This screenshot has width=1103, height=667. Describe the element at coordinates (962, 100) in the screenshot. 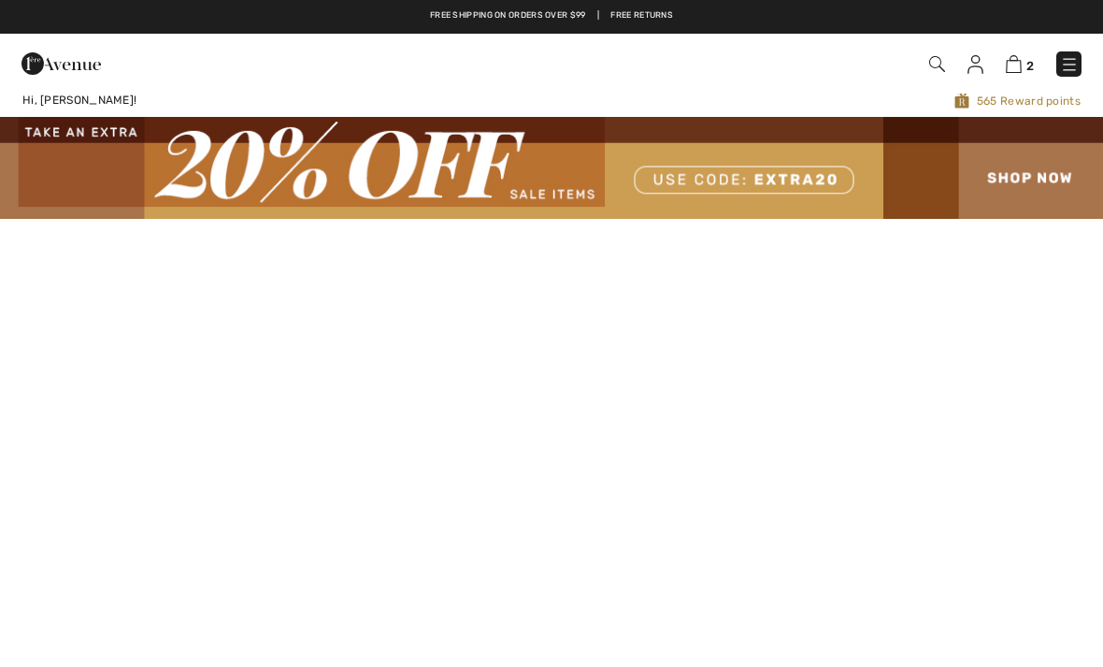

I see `img: Avenue Rewards` at that location.